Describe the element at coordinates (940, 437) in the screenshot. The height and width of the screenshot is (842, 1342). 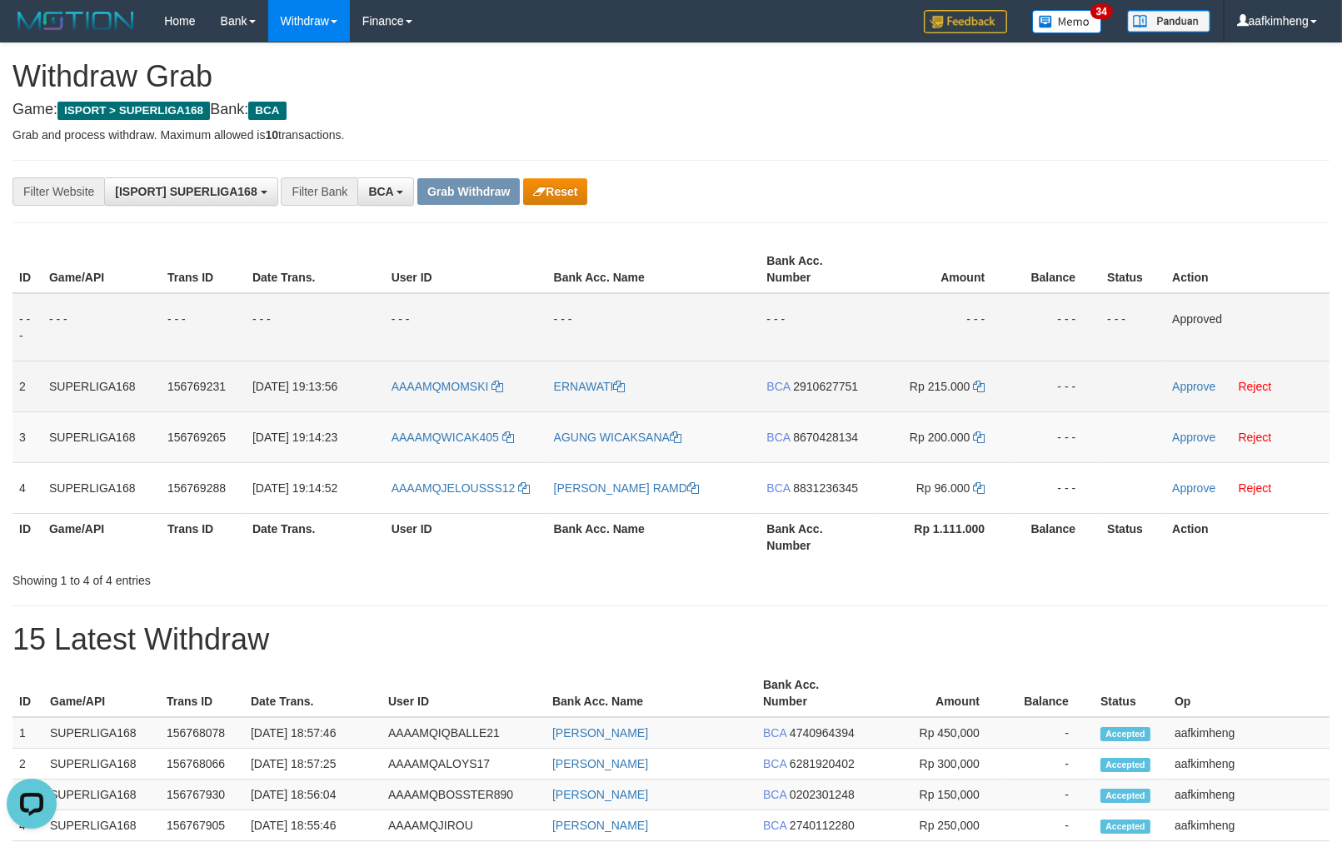
I see `span: Rp 200.000` at that location.